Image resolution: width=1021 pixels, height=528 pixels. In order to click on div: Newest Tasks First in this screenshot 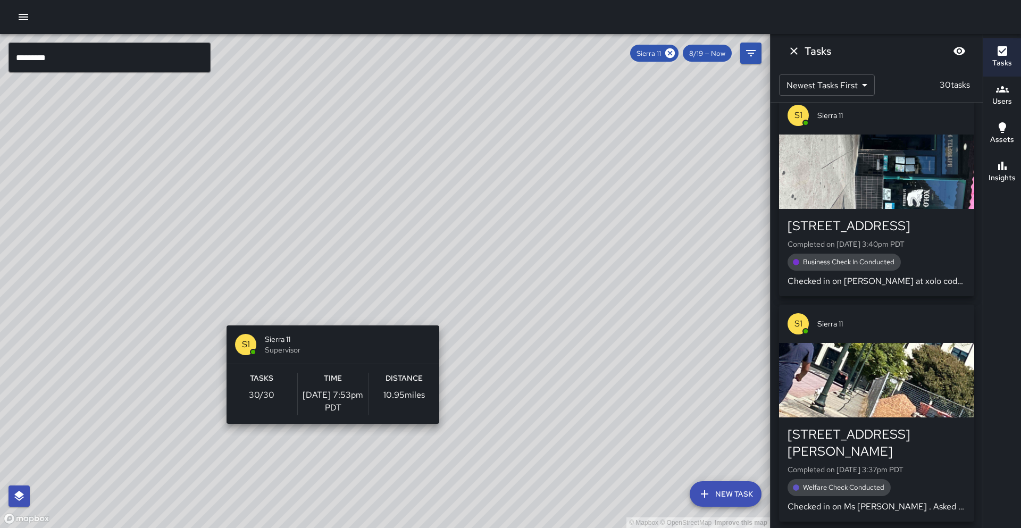, I will do `click(827, 85)`.